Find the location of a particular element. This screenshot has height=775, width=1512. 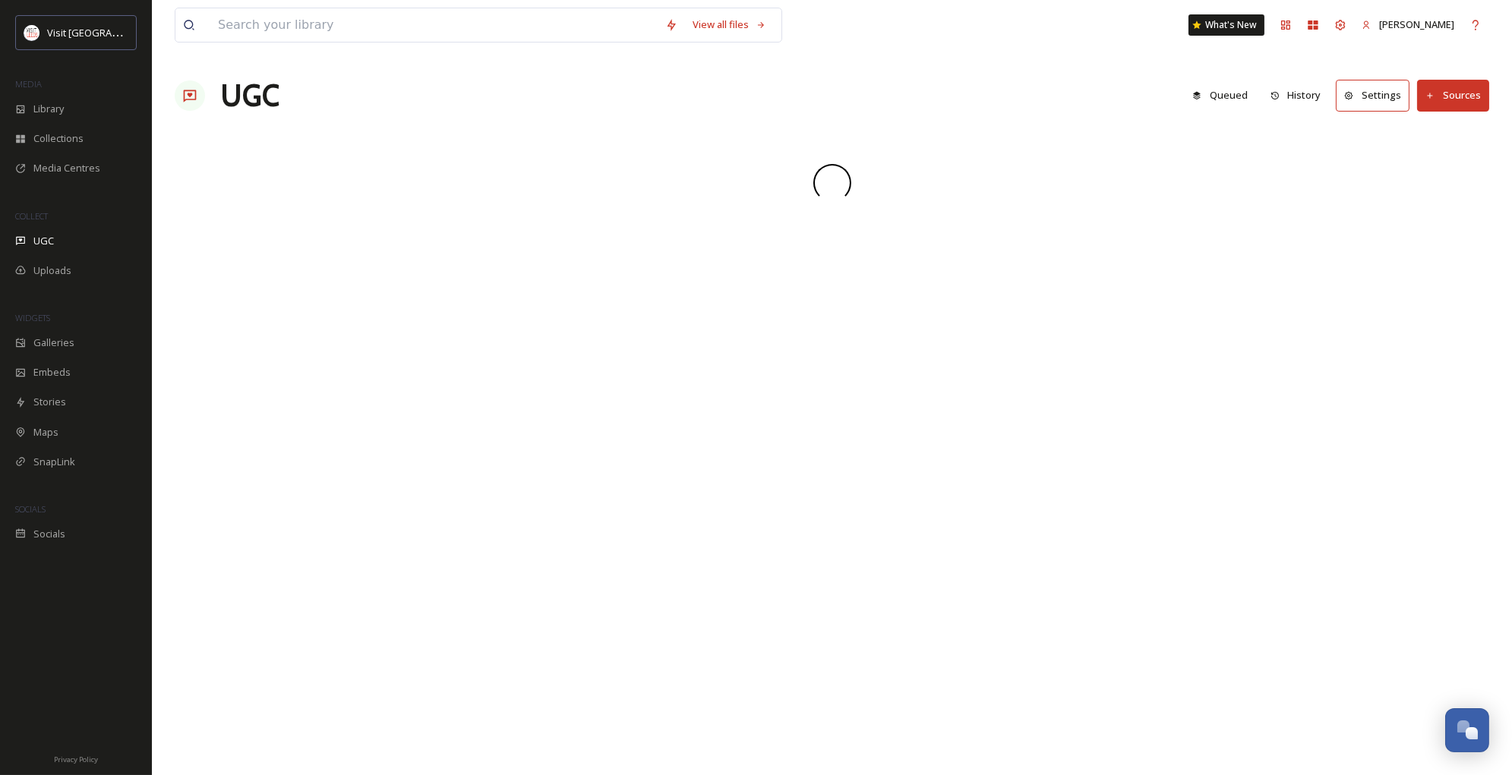

div: What's New is located at coordinates (1227, 25).